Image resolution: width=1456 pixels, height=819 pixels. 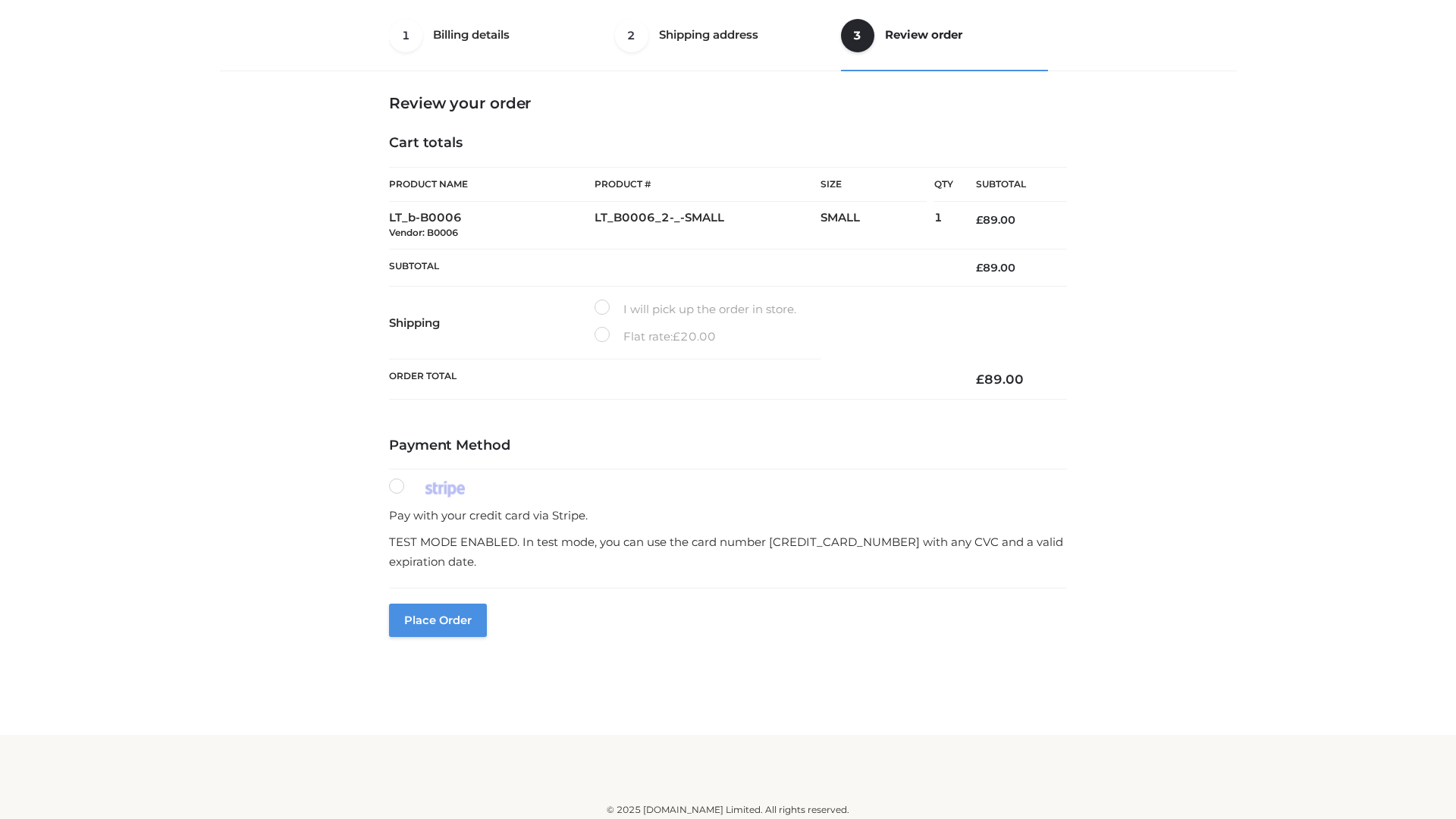 I want to click on th: Size, so click(x=874, y=184).